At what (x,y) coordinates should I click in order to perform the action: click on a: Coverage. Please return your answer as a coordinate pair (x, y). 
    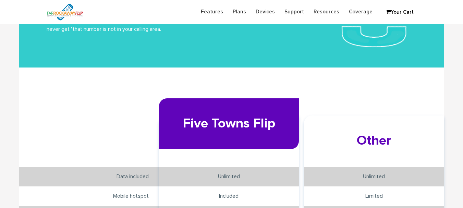
    Looking at the image, I should click on (360, 12).